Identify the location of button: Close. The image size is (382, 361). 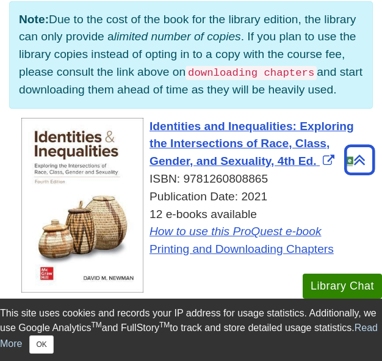
(41, 344).